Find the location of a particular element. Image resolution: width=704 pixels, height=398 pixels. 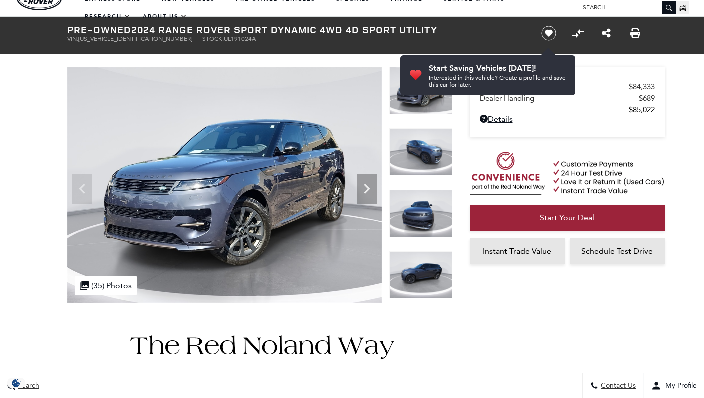

span: Schedule Test Drive is located at coordinates (617, 251).